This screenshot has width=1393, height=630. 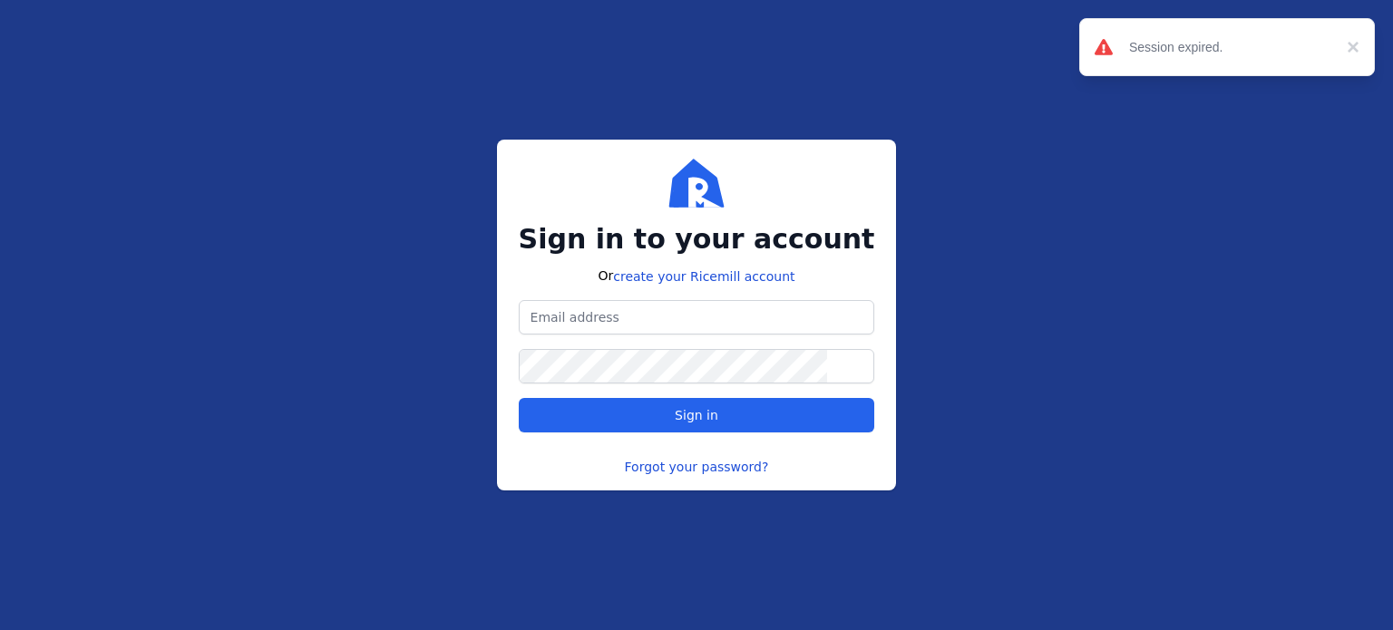 I want to click on img: Ricemill Logo, so click(x=696, y=183).